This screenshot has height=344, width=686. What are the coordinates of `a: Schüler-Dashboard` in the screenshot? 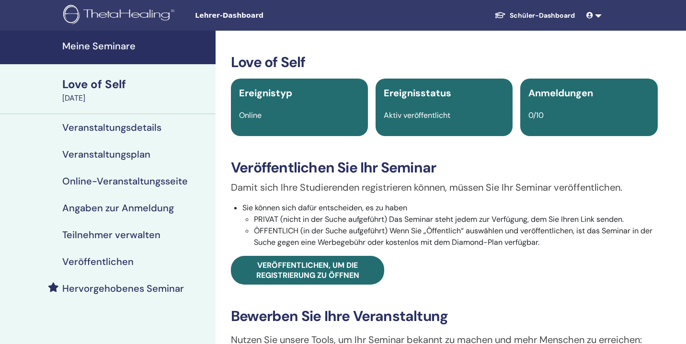 It's located at (534, 15).